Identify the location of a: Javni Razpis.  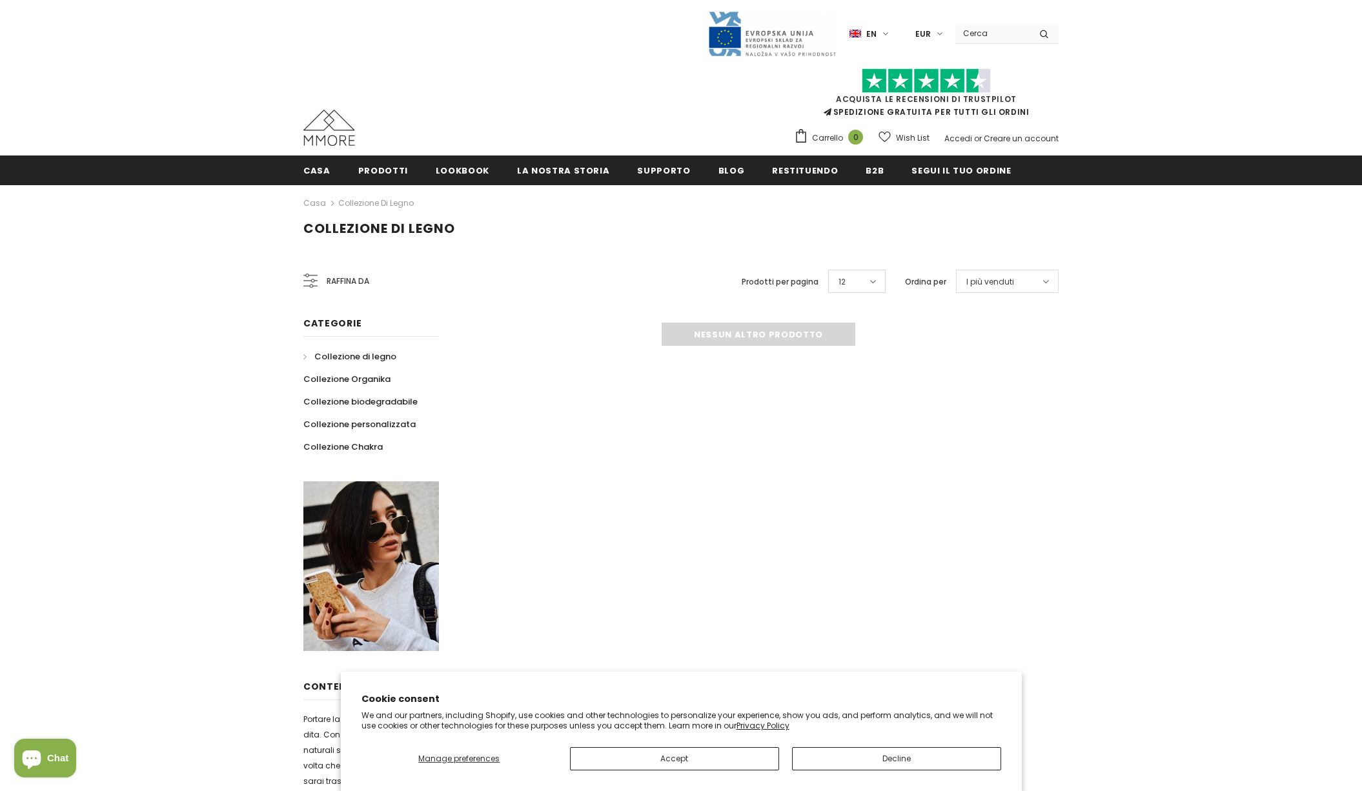
(772, 33).